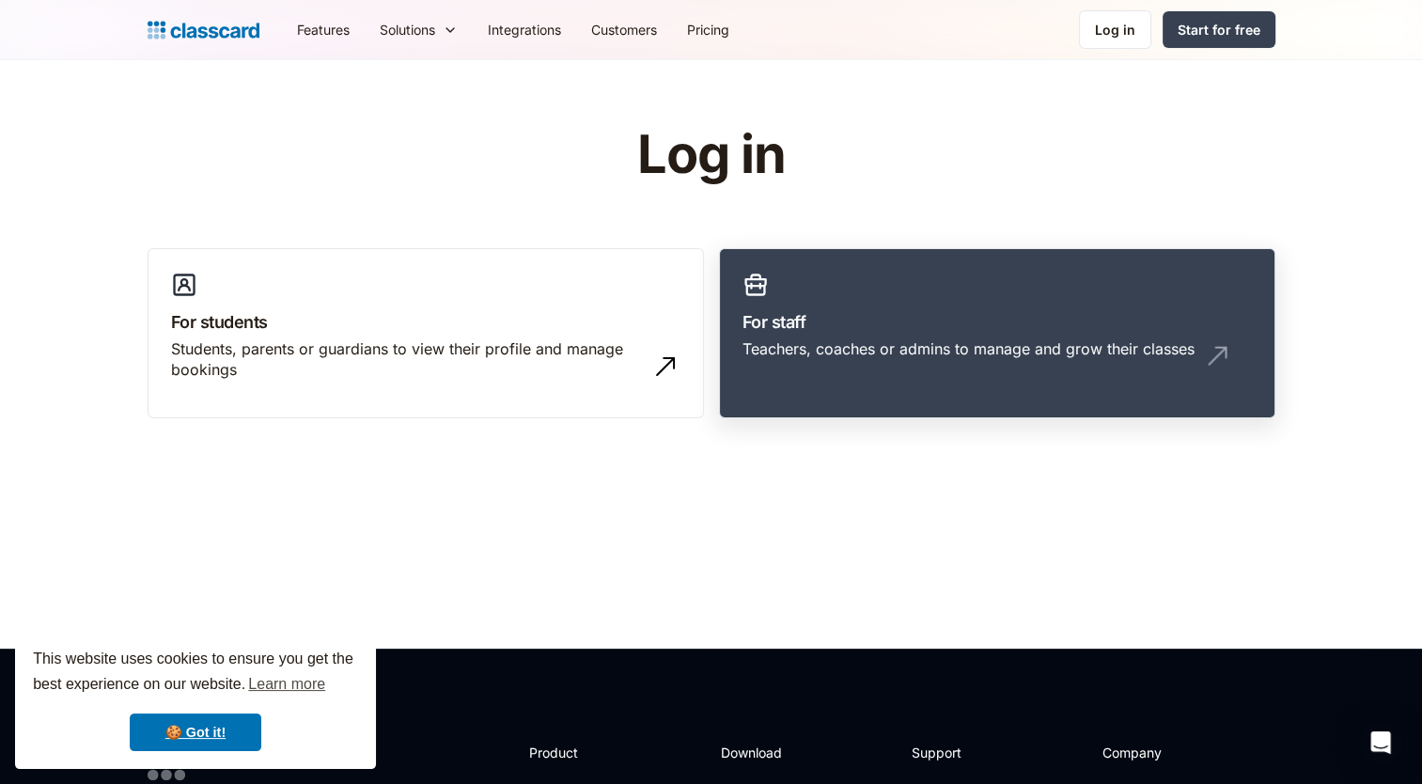 The height and width of the screenshot is (784, 1422). Describe the element at coordinates (203, 30) in the screenshot. I see `a: home` at that location.